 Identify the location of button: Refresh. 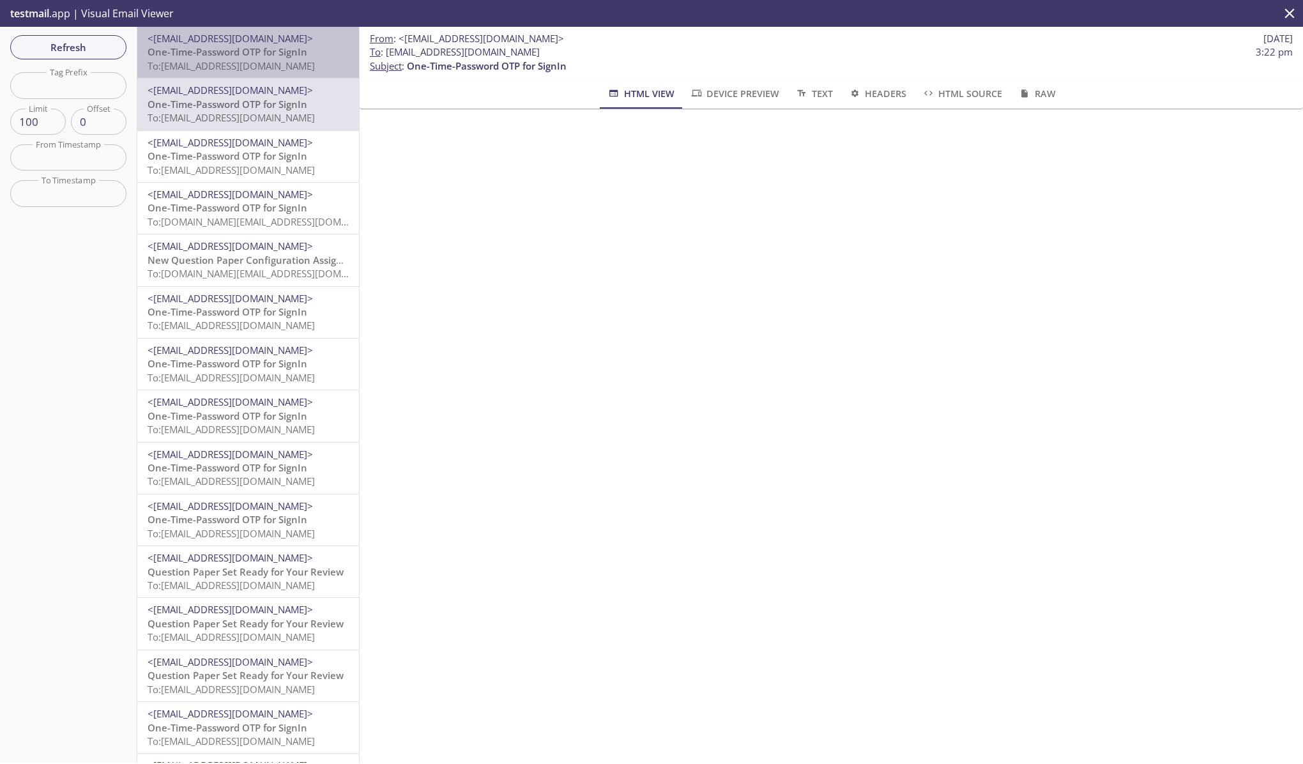
(68, 47).